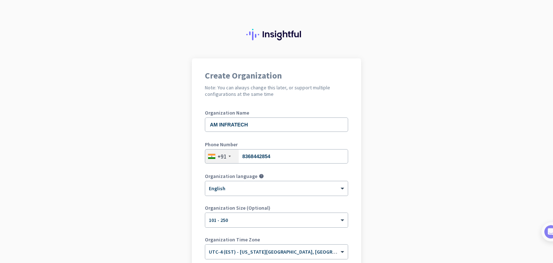 This screenshot has width=553, height=263. I want to click on label: Phone Number, so click(277, 144).